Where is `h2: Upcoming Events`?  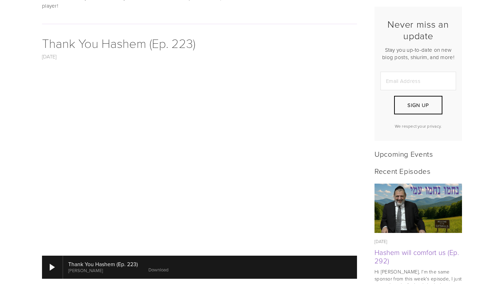 h2: Upcoming Events is located at coordinates (419, 154).